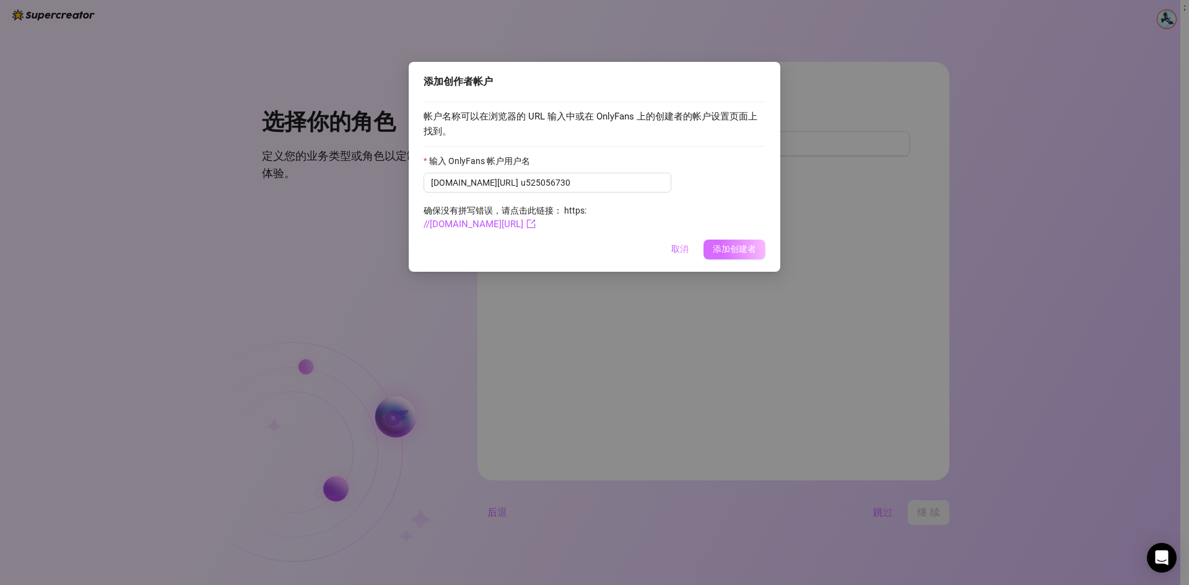 Image resolution: width=1189 pixels, height=585 pixels. Describe the element at coordinates (479, 161) in the screenshot. I see `font: 输入 OnlyFans 帐户用户名` at that location.